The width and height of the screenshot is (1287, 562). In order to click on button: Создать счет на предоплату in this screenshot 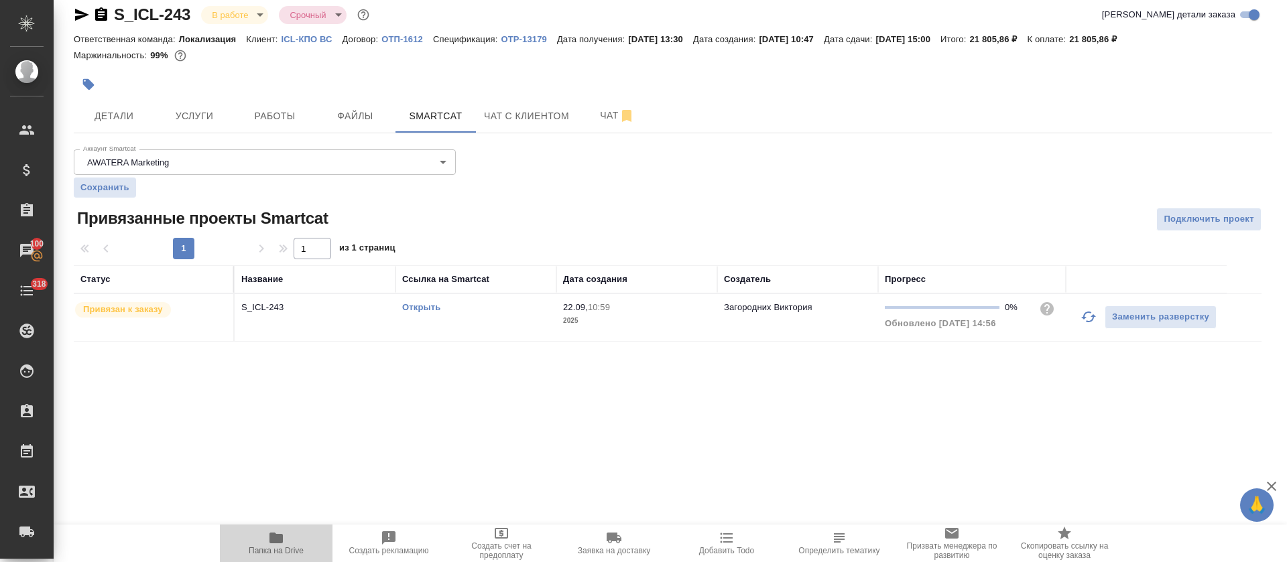, I will do `click(501, 543)`.